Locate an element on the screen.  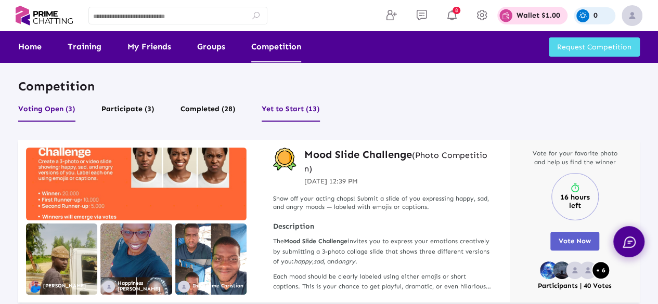
span: Vote Now is located at coordinates (575, 241).